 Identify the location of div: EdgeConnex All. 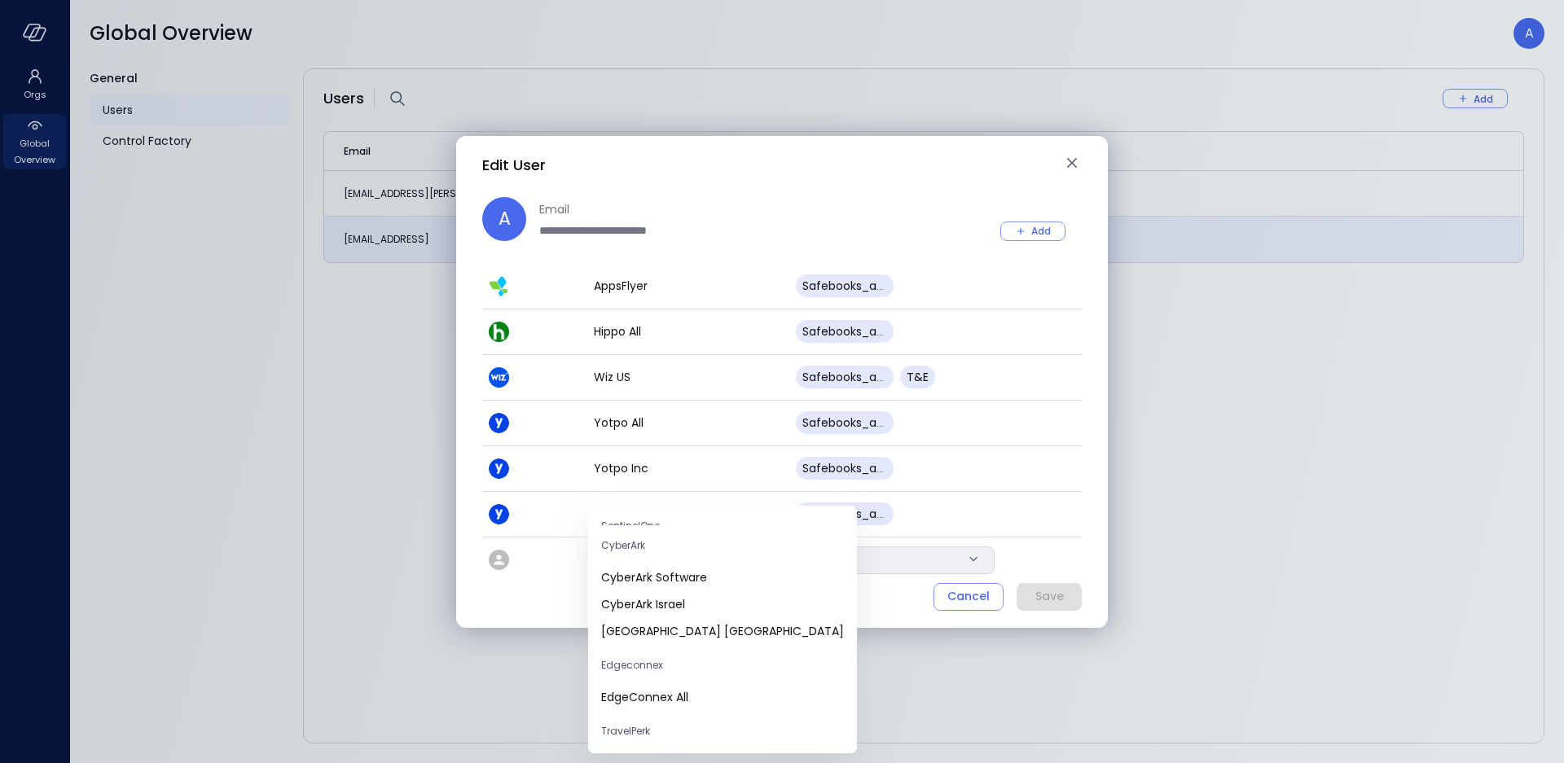
(723, 697).